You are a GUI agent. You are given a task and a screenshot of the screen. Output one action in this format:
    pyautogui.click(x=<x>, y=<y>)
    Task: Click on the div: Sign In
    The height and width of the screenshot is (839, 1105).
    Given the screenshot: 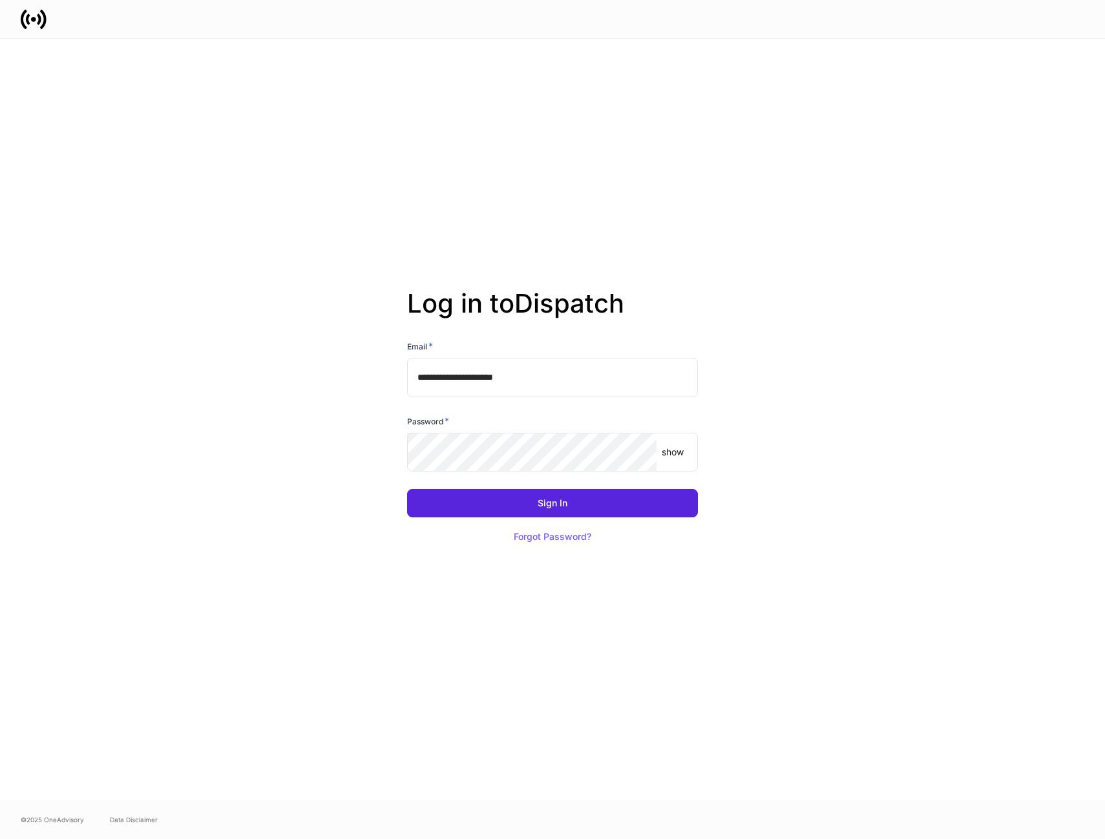 What is the action you would take?
    pyautogui.click(x=552, y=503)
    